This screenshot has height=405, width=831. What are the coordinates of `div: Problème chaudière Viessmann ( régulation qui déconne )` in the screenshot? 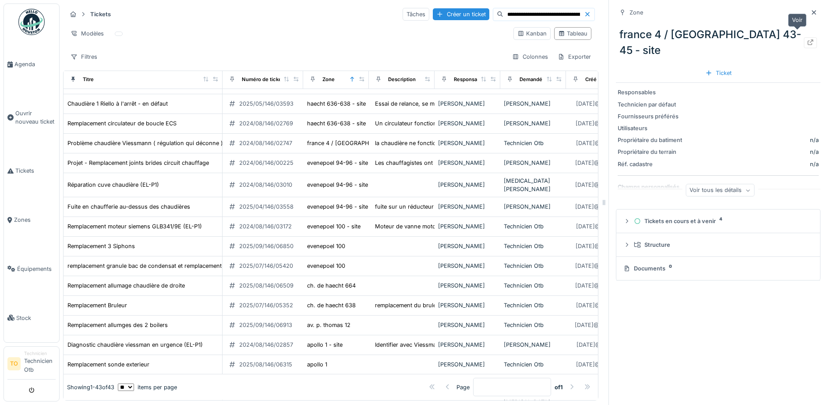 It's located at (145, 143).